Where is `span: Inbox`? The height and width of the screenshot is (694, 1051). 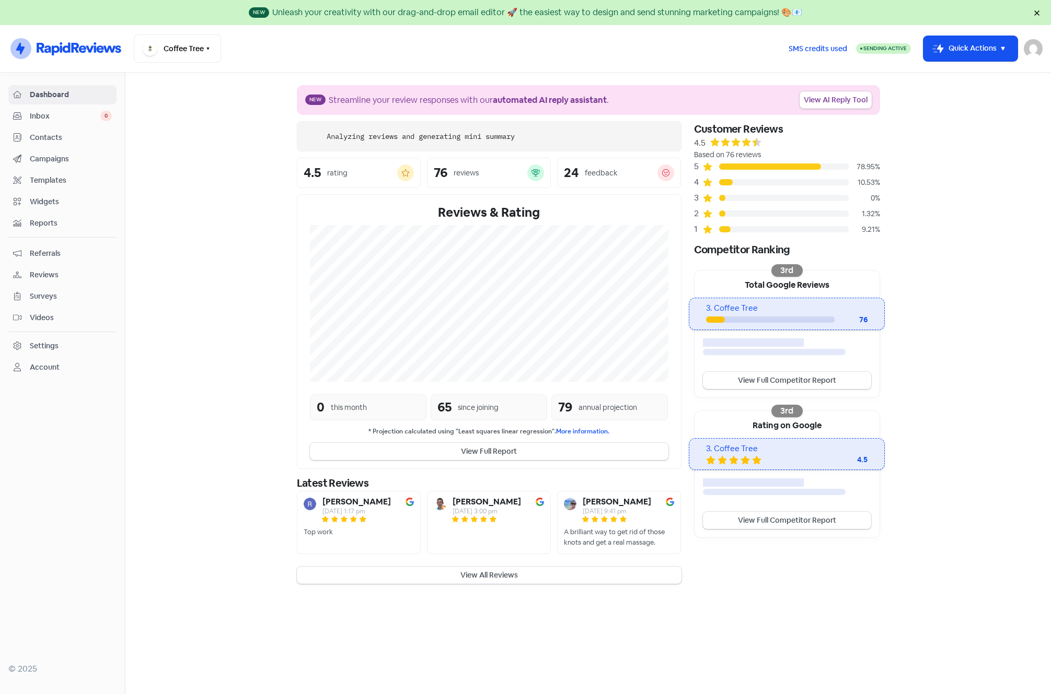
span: Inbox is located at coordinates (65, 116).